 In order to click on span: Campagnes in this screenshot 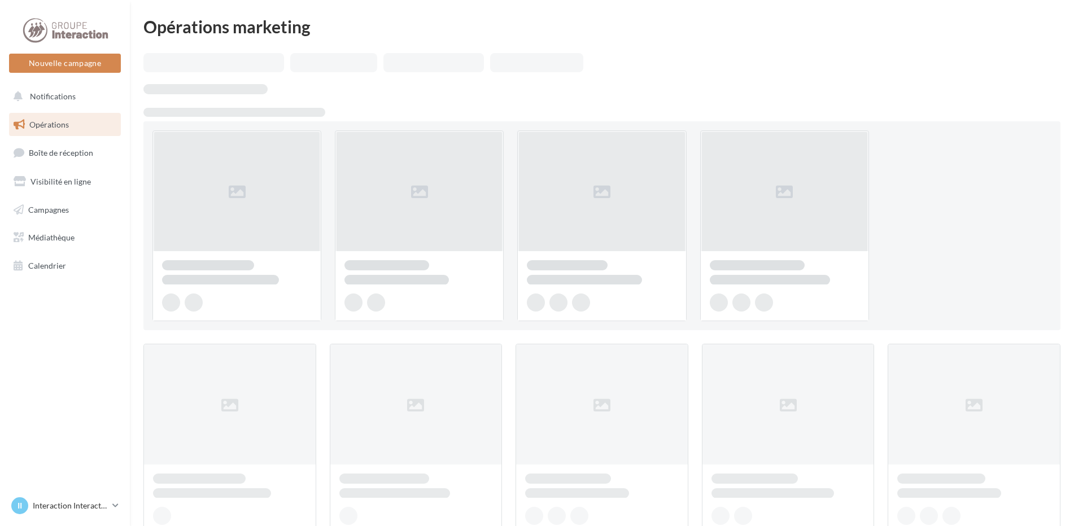, I will do `click(49, 209)`.